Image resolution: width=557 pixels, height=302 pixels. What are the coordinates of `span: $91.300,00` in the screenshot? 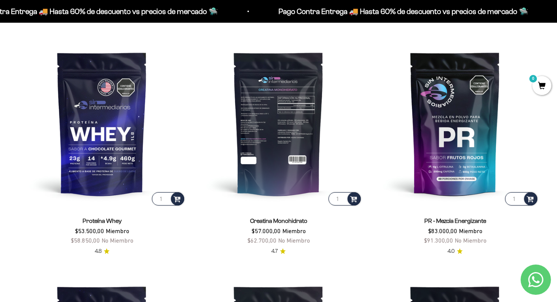 It's located at (438, 241).